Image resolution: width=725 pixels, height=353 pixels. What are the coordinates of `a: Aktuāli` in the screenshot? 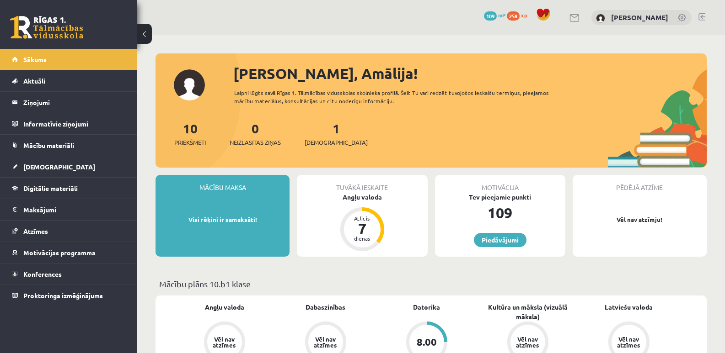 It's located at (69, 81).